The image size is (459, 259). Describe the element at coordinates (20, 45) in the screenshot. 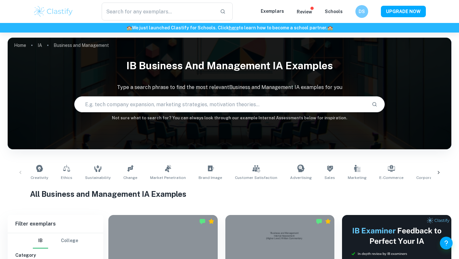

I see `a: Home` at that location.